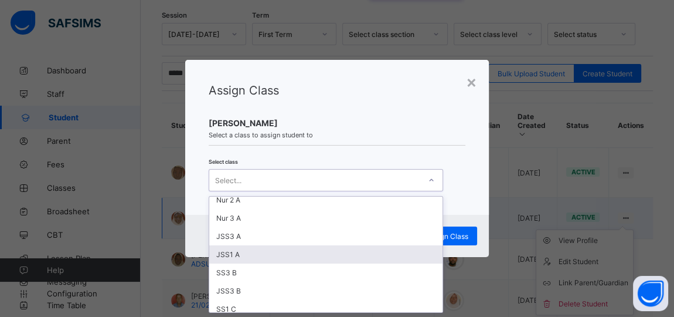 The width and height of the screenshot is (674, 317). Describe the element at coordinates (651, 293) in the screenshot. I see `button: Open asap` at that location.